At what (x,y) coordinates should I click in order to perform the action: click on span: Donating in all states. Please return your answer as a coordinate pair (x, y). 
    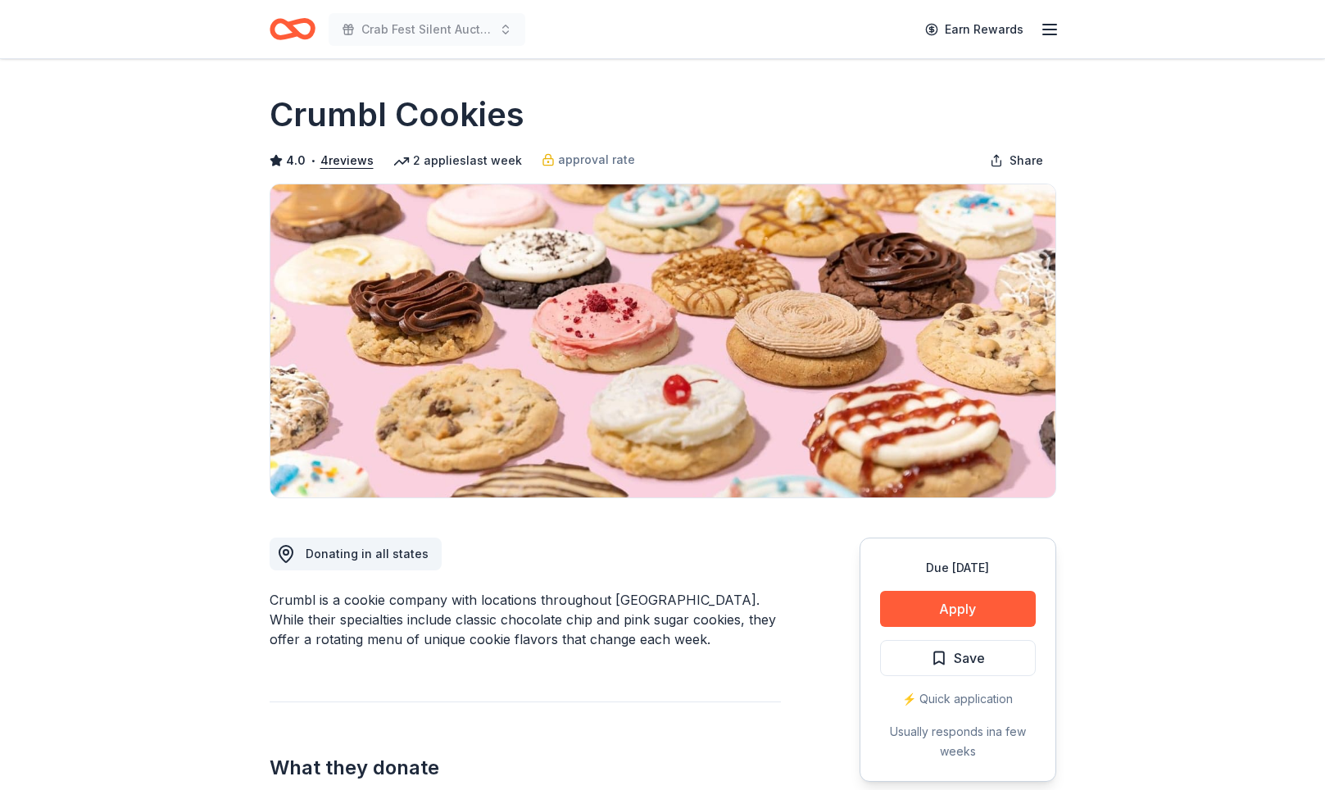
    Looking at the image, I should click on (367, 553).